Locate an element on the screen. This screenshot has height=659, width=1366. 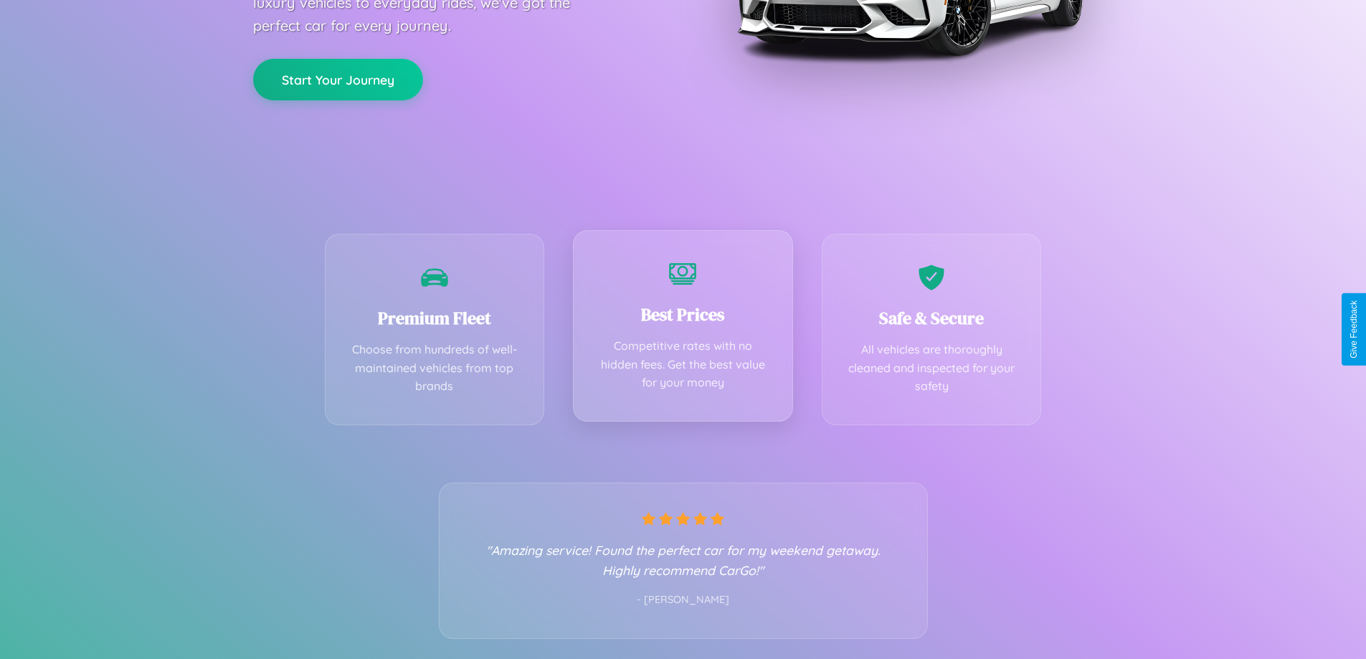
p: Competitive rates with no hidden fees. Get the best value for your money is located at coordinates (682, 364).